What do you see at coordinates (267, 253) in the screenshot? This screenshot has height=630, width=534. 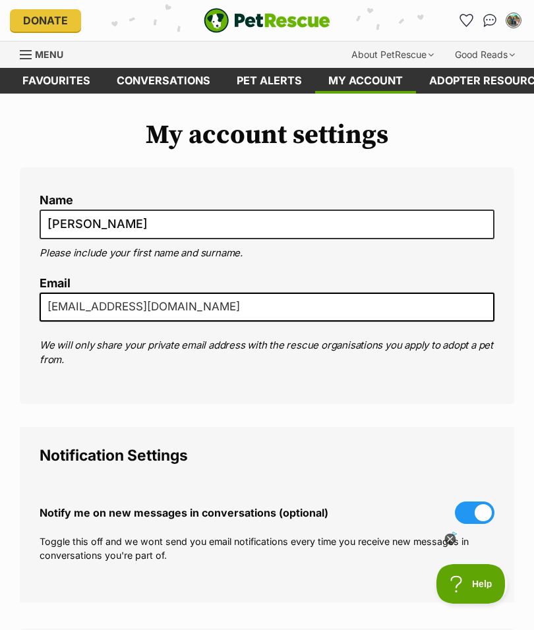 I see `p: Please include your first name and surname.` at bounding box center [267, 253].